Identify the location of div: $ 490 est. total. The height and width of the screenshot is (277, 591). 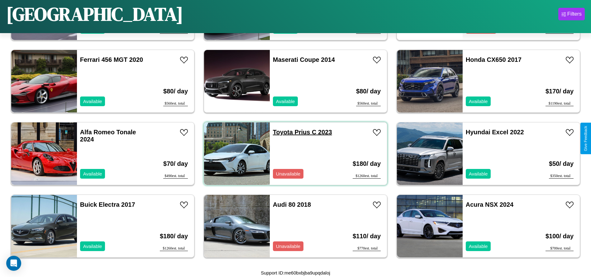
(176, 176).